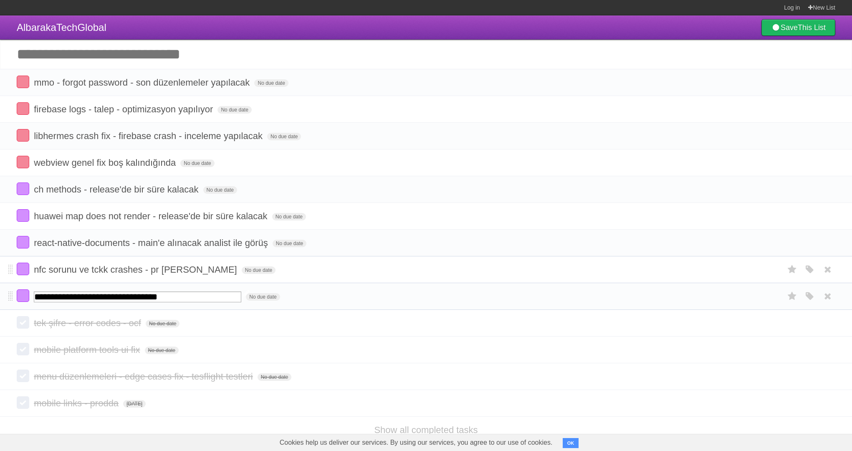 The image size is (852, 451). I want to click on span: huawei map does not render - release'de bir süre kalacak, so click(152, 216).